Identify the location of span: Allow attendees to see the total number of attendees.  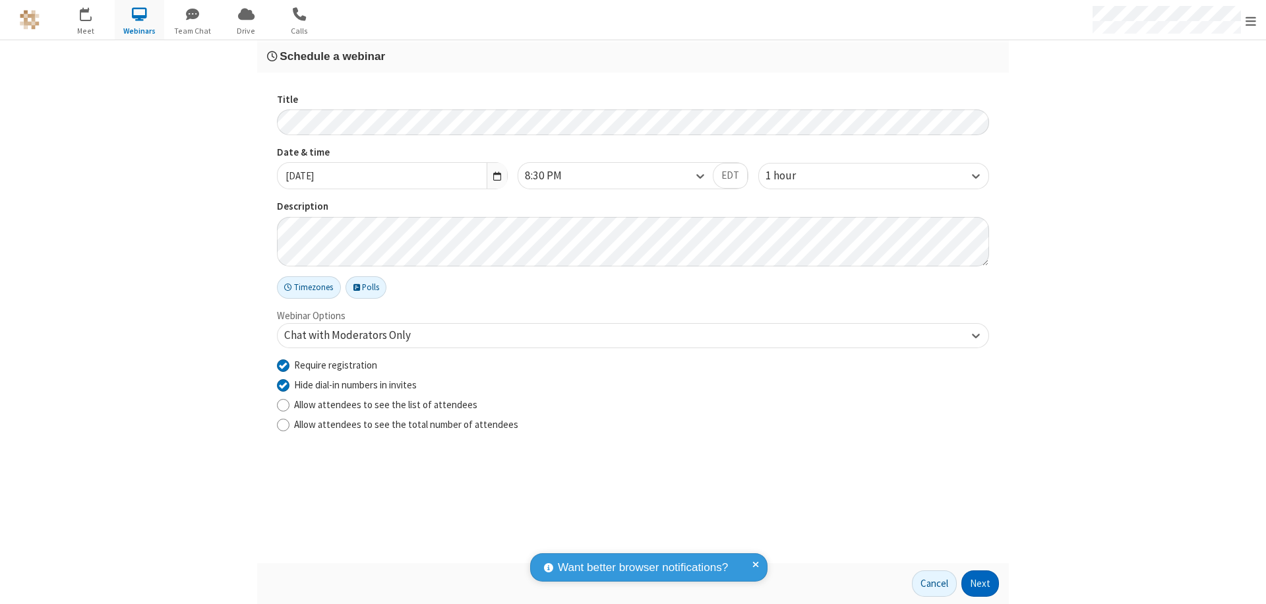
(406, 424).